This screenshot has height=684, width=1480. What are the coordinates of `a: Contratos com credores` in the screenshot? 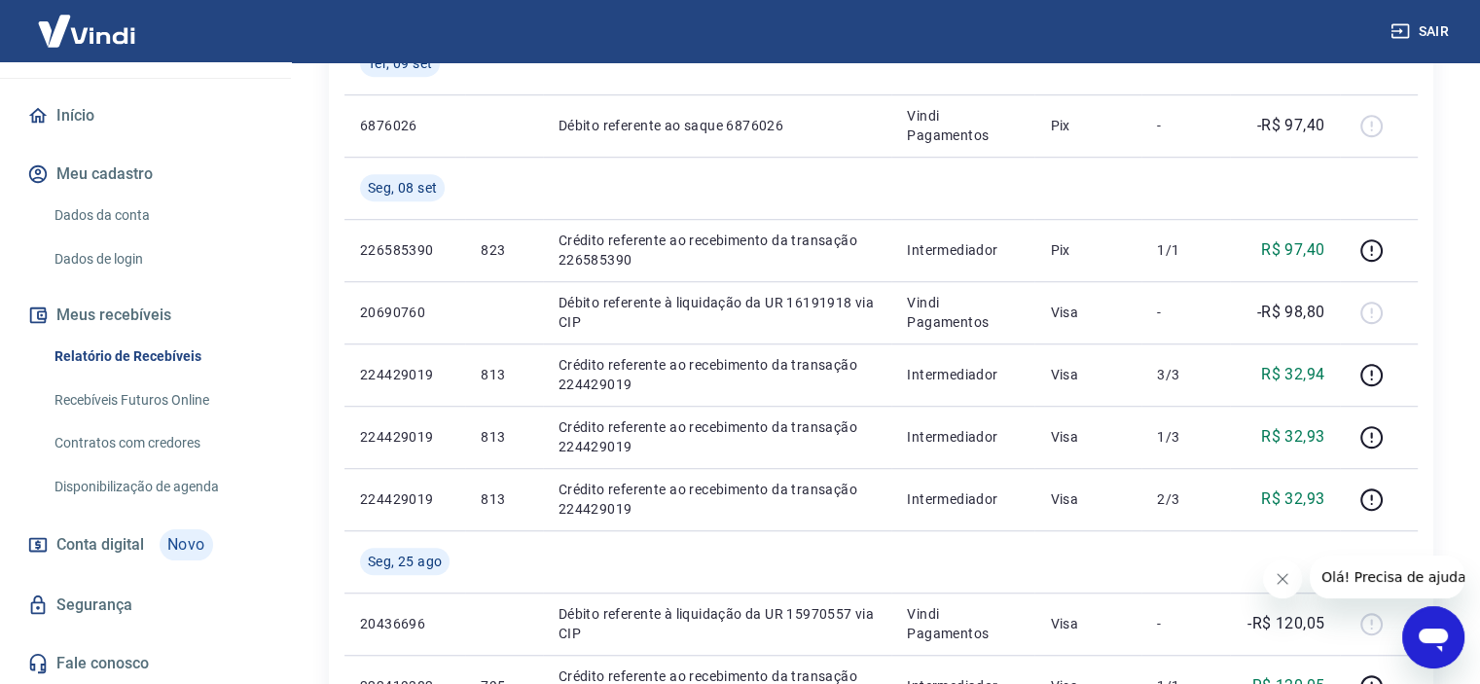 It's located at (157, 443).